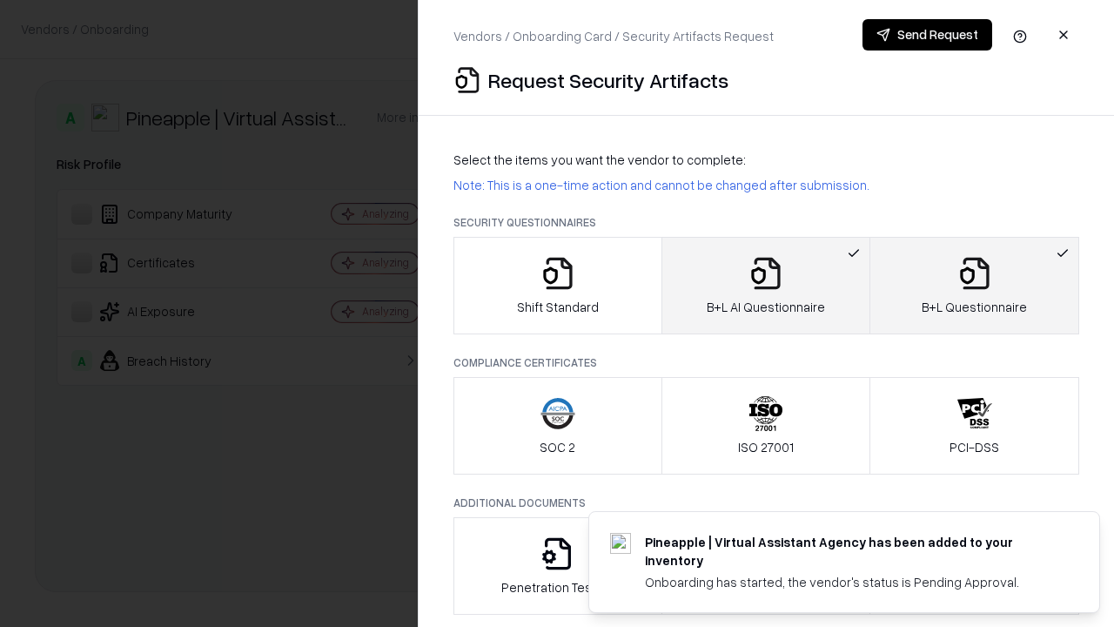 This screenshot has width=1114, height=627. Describe the element at coordinates (558, 285) in the screenshot. I see `button: Shift Standard` at that location.